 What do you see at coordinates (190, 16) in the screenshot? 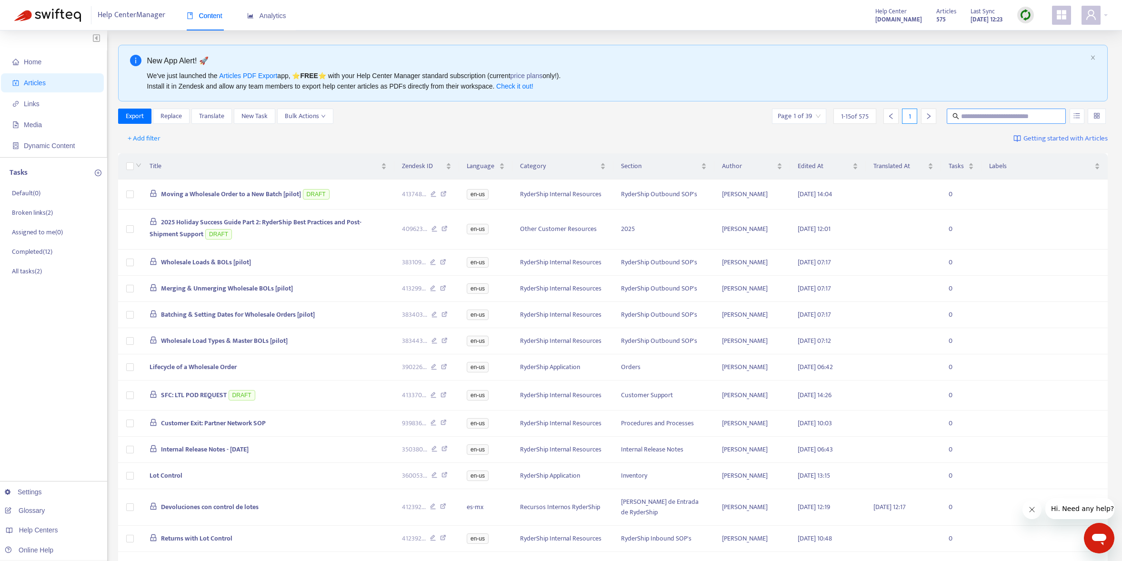
I see `span: book` at bounding box center [190, 16].